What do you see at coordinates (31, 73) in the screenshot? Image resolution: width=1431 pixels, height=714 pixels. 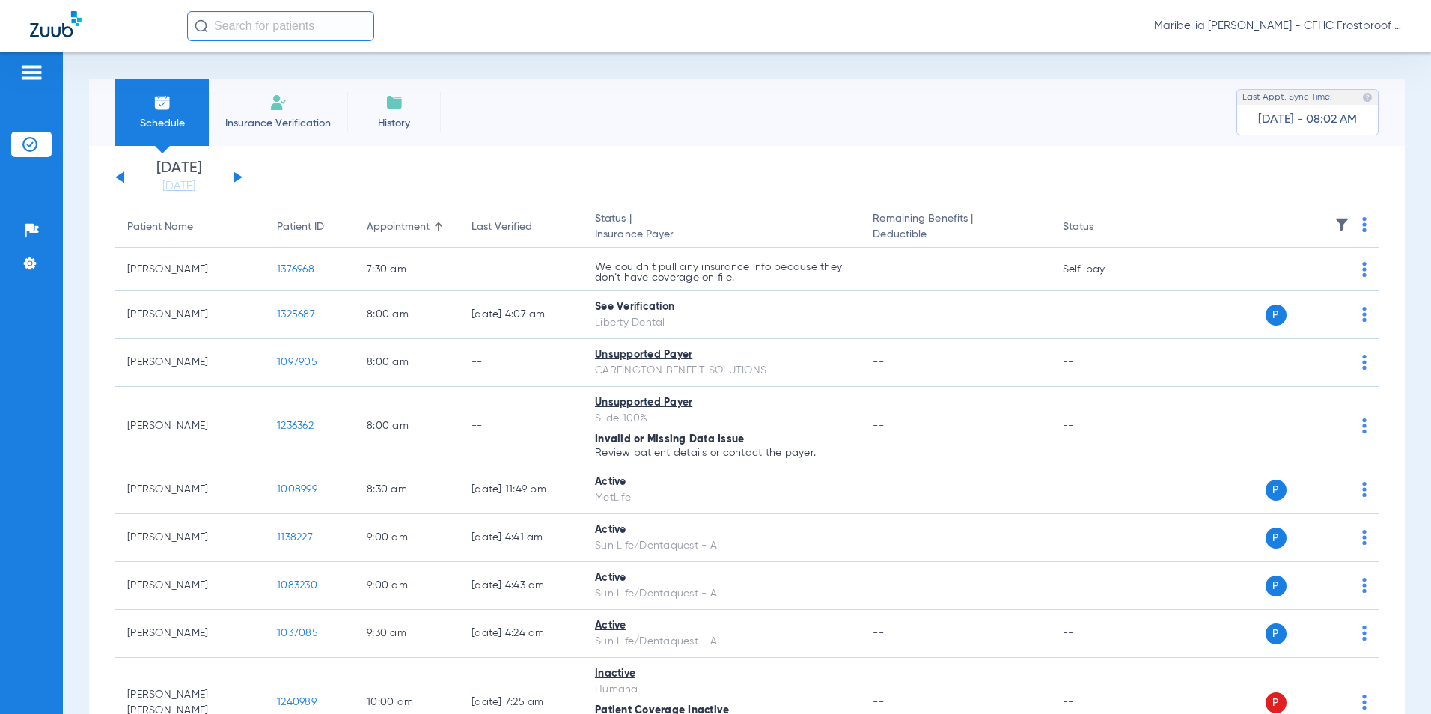 I see `img: hamburger-icon` at bounding box center [31, 73].